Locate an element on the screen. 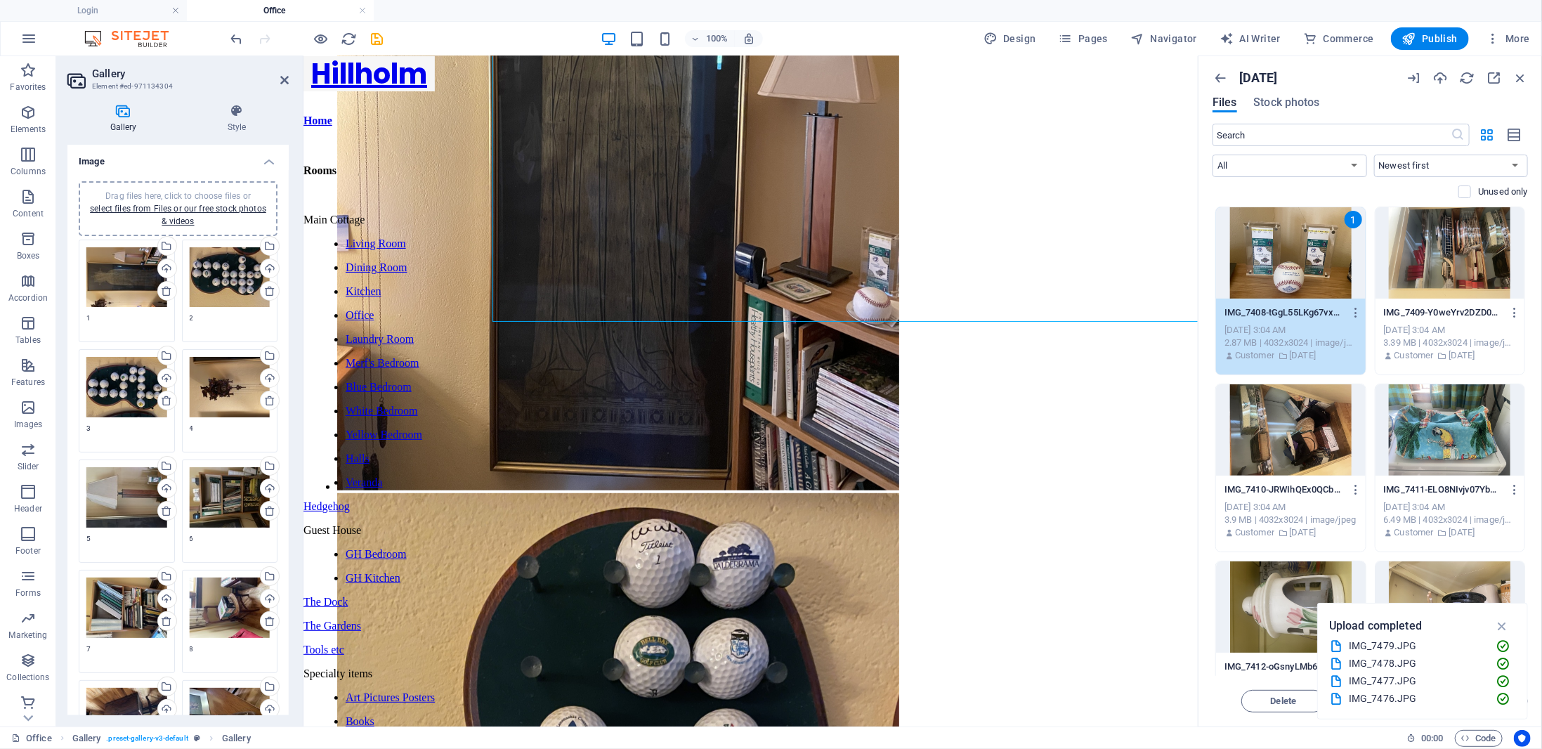 This screenshot has width=1542, height=749. img: Editor Logo is located at coordinates (134, 39).